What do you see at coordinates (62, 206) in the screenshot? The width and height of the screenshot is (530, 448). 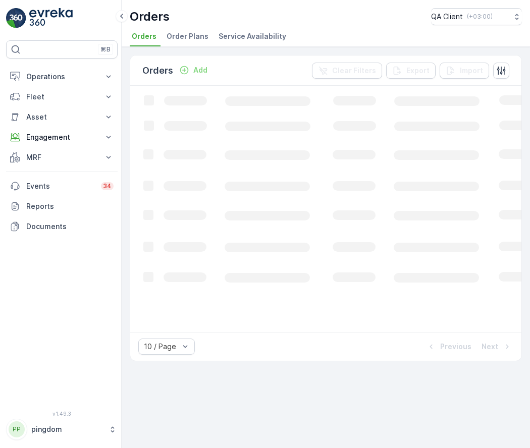 I see `a: Reports` at bounding box center [62, 206].